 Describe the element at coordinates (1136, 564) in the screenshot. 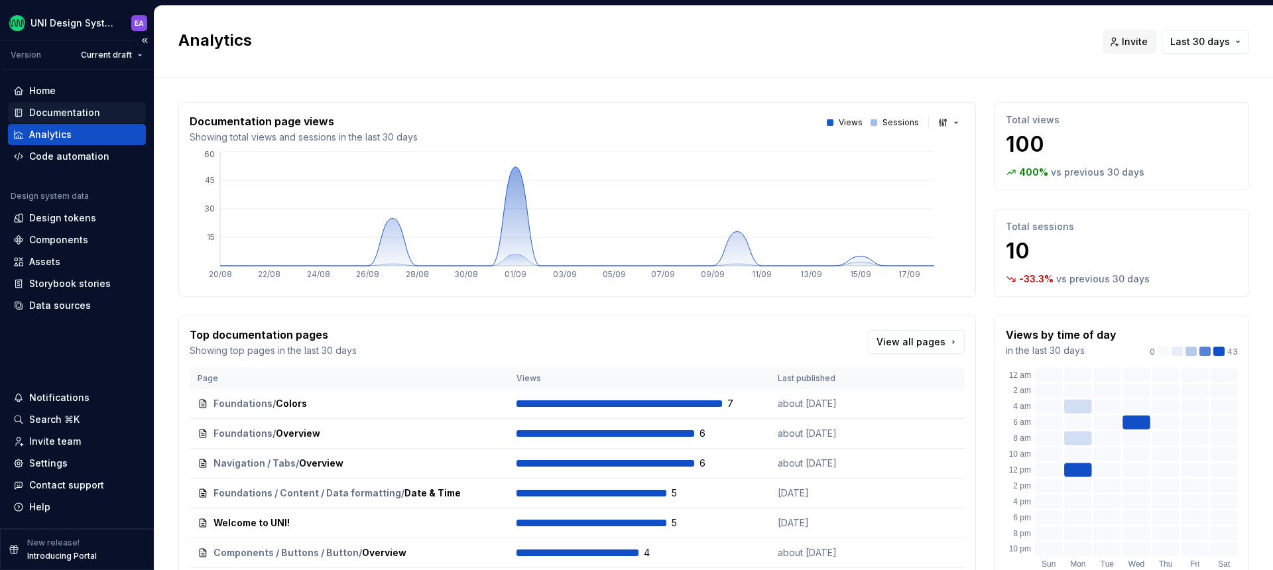

I see `text: Wed` at that location.